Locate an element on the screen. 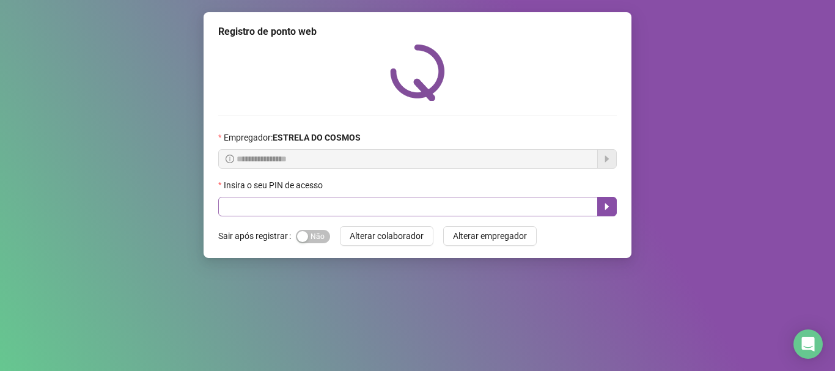 The width and height of the screenshot is (835, 371). div: Registro de ponto web is located at coordinates (418, 32).